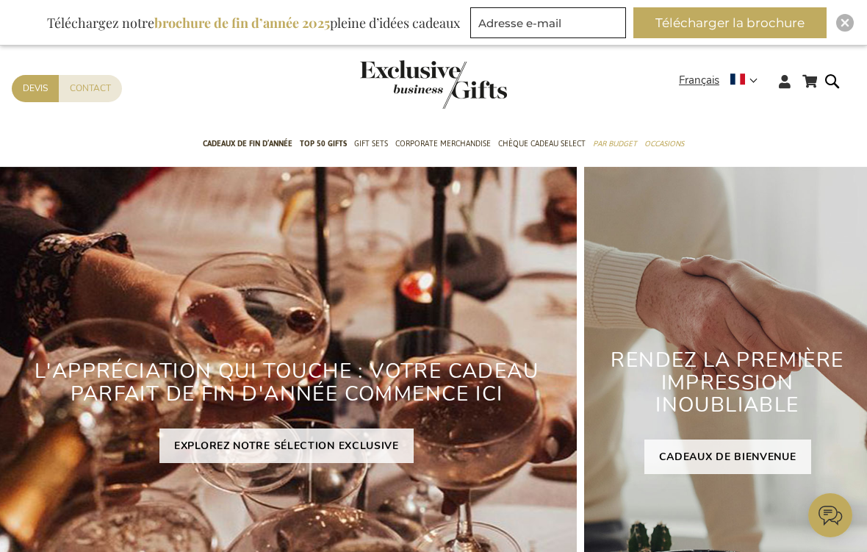 The image size is (867, 552). I want to click on a: CADEAUX DE BIENVENUE, so click(728, 456).